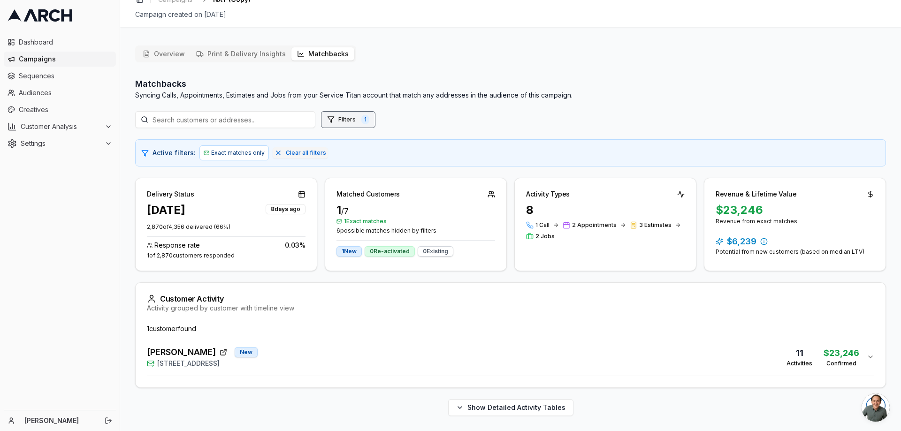 The height and width of the screenshot is (431, 901). What do you see at coordinates (416, 221) in the screenshot?
I see `span: 1 Exact matches` at bounding box center [416, 221].